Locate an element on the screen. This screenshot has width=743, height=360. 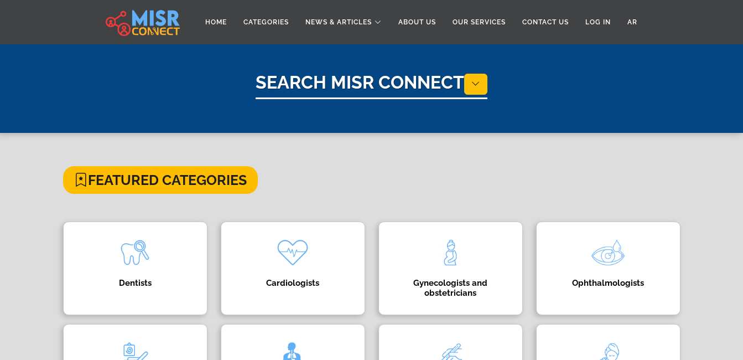
a: AR is located at coordinates (633, 22).